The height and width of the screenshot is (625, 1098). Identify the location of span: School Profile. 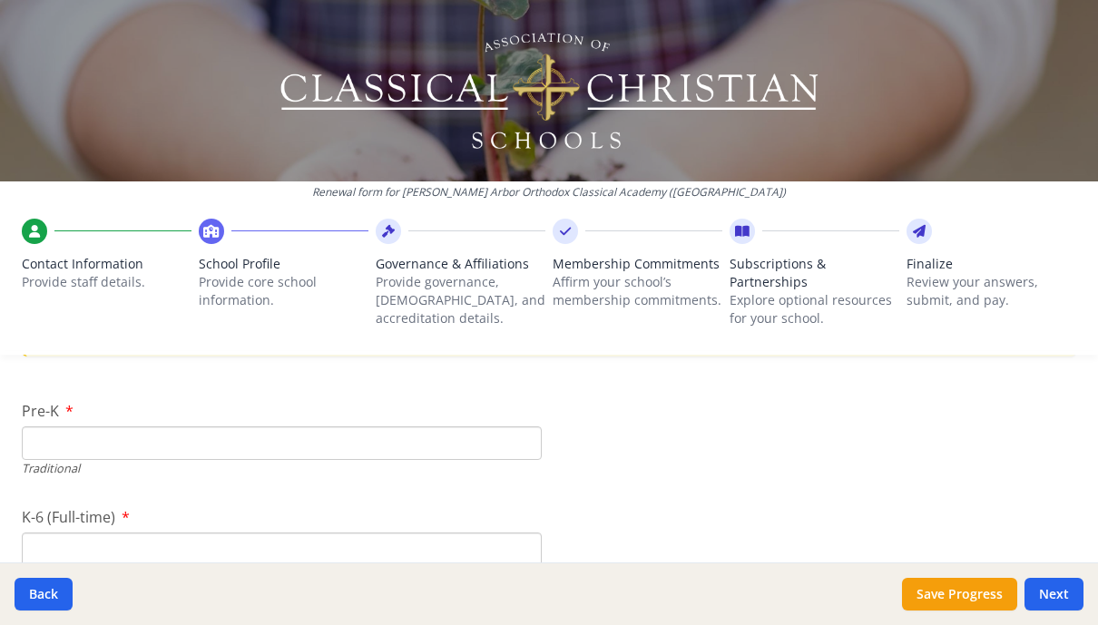
(283, 264).